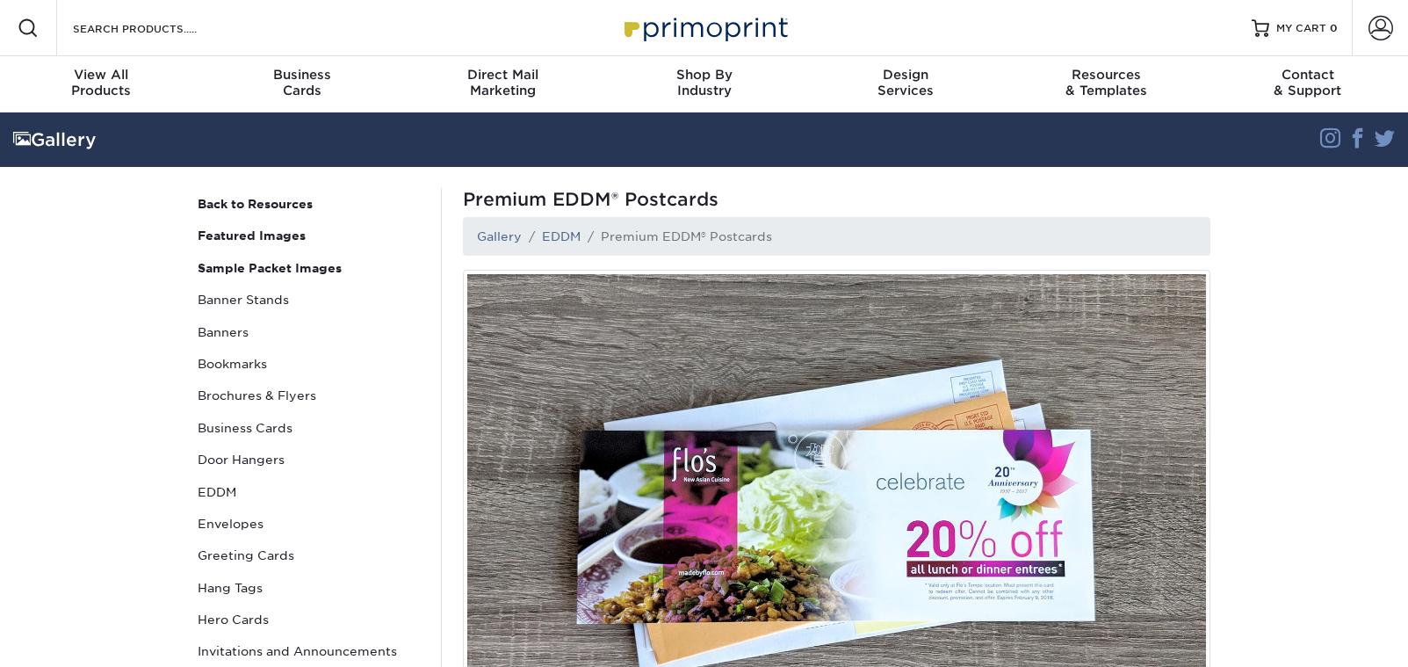 Image resolution: width=1408 pixels, height=667 pixels. What do you see at coordinates (309, 651) in the screenshot?
I see `a: Invitations and Announcements` at bounding box center [309, 651].